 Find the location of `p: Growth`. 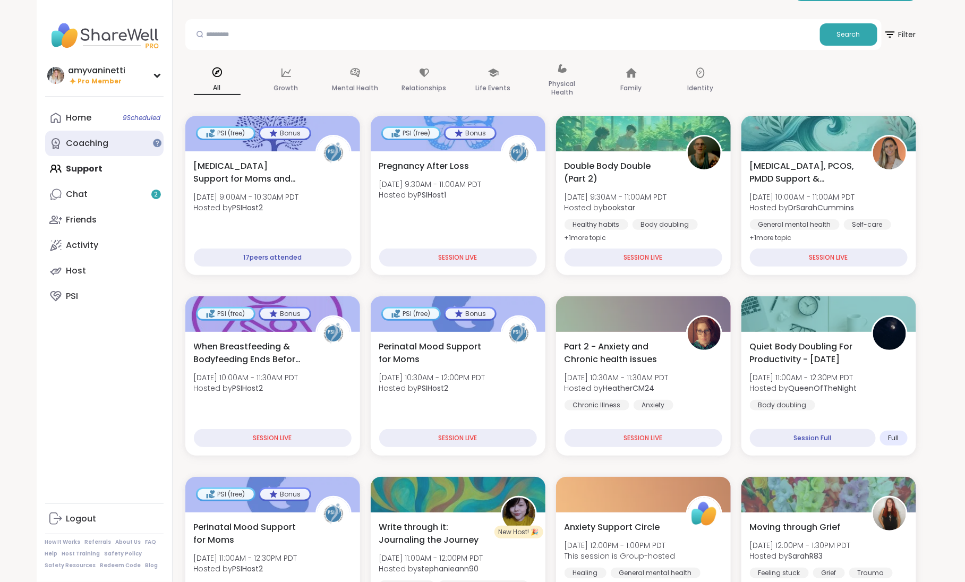

p: Growth is located at coordinates (286, 88).